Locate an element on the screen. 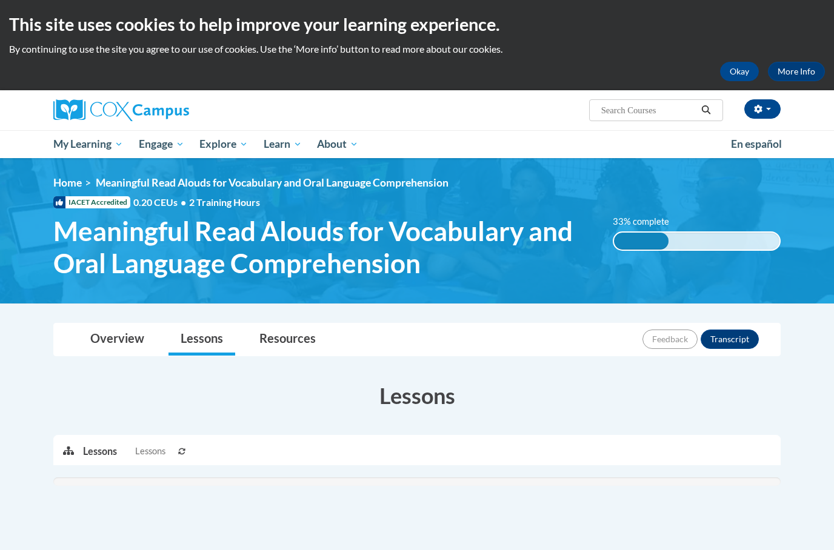 The width and height of the screenshot is (834, 550). img: Cox Campus is located at coordinates (121, 110).